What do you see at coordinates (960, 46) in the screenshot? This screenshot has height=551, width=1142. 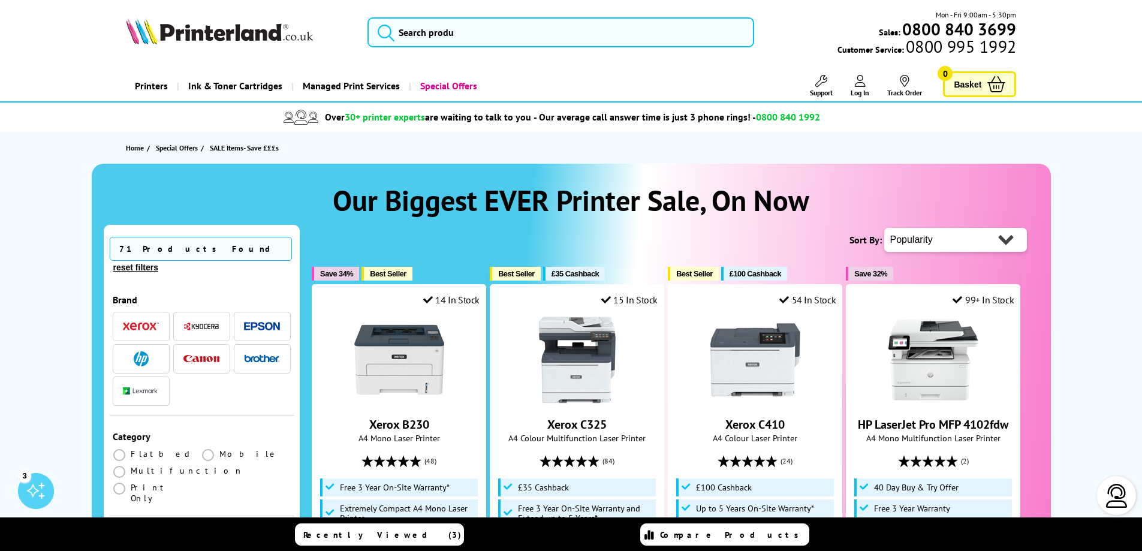 I see `span: 0800 995 1992` at bounding box center [960, 46].